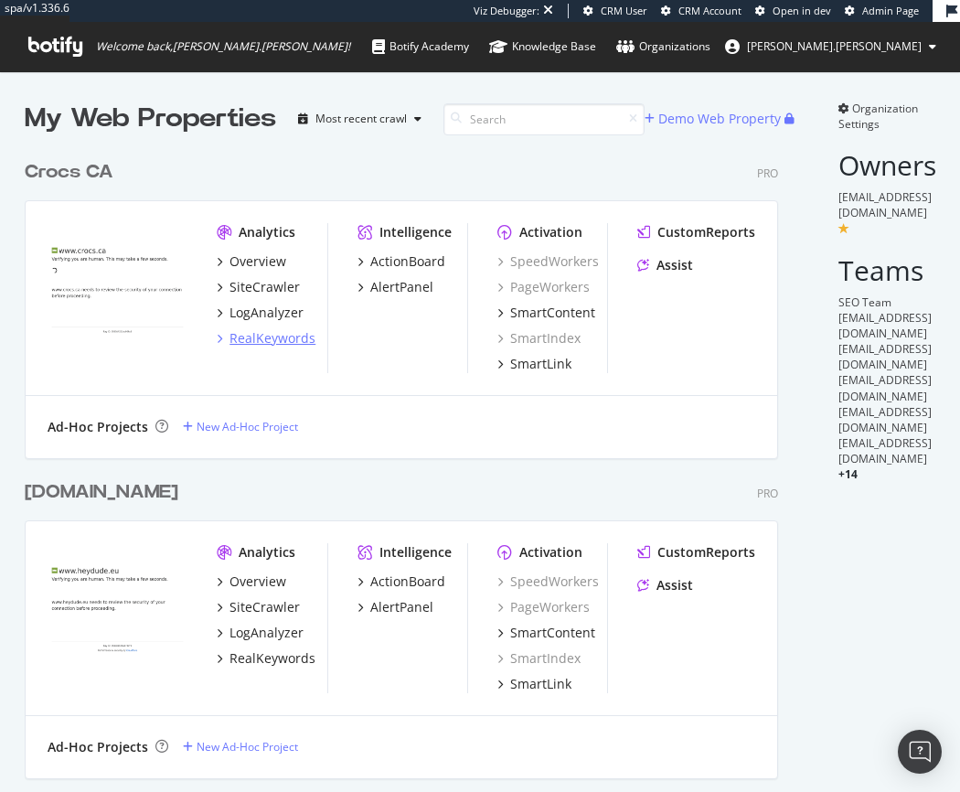 The height and width of the screenshot is (792, 960). I want to click on div: Most recent crawl, so click(361, 119).